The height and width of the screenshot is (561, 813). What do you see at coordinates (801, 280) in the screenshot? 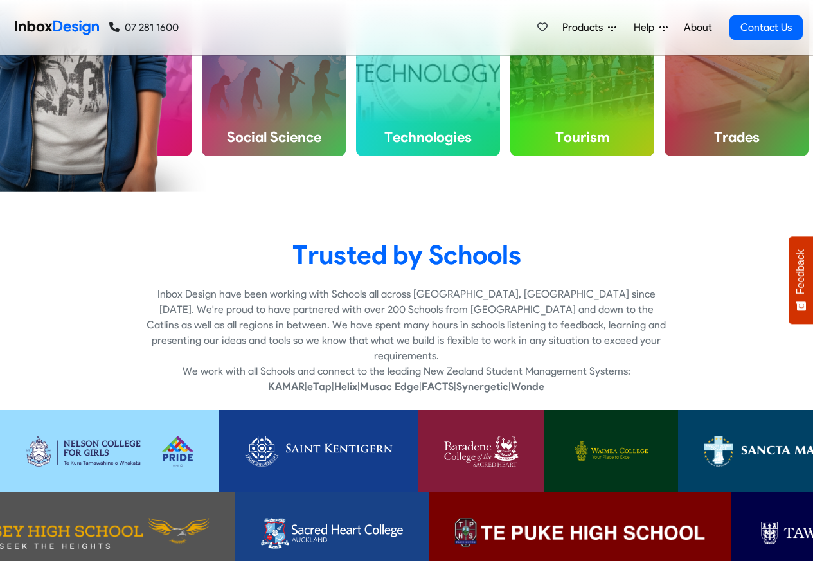
I see `button: Feedback - Show survey` at bounding box center [801, 280].